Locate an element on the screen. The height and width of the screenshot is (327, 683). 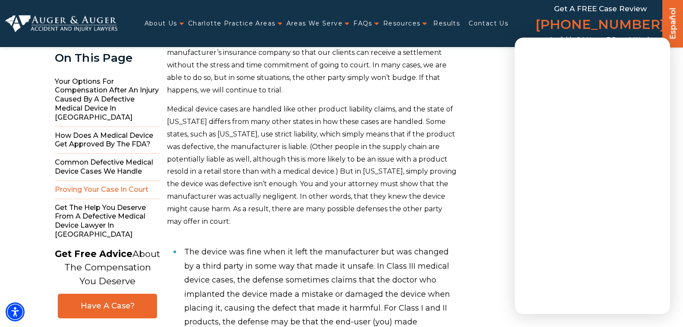
div: On This Page is located at coordinates (107, 58).